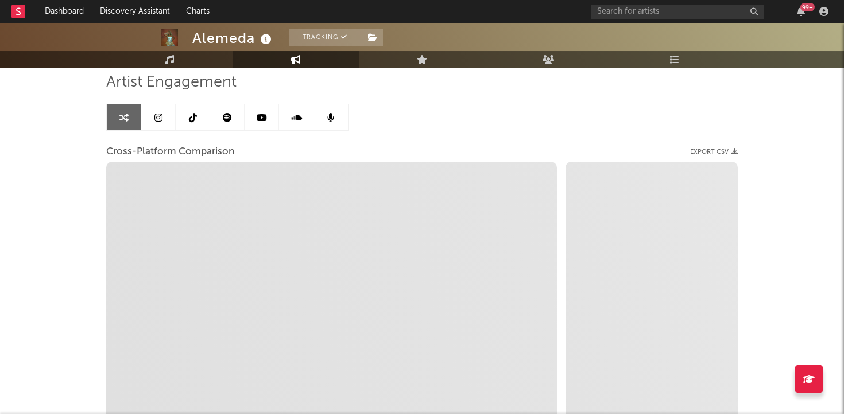  What do you see at coordinates (170, 152) in the screenshot?
I see `span: Cross-Platform Comparison` at bounding box center [170, 152].